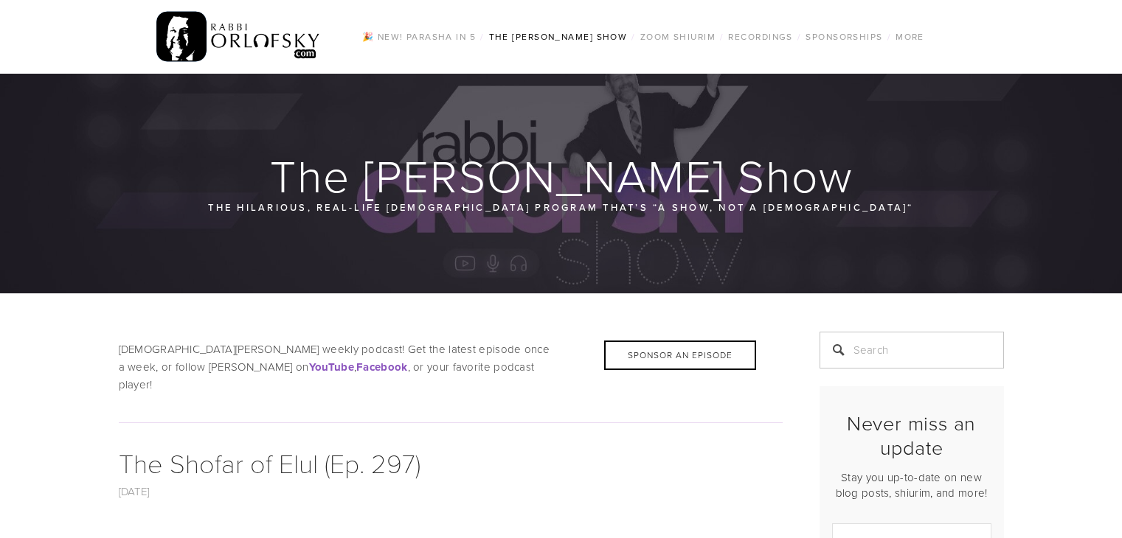  What do you see at coordinates (678, 37) in the screenshot?
I see `a: Zoom Shiurim` at bounding box center [678, 37].